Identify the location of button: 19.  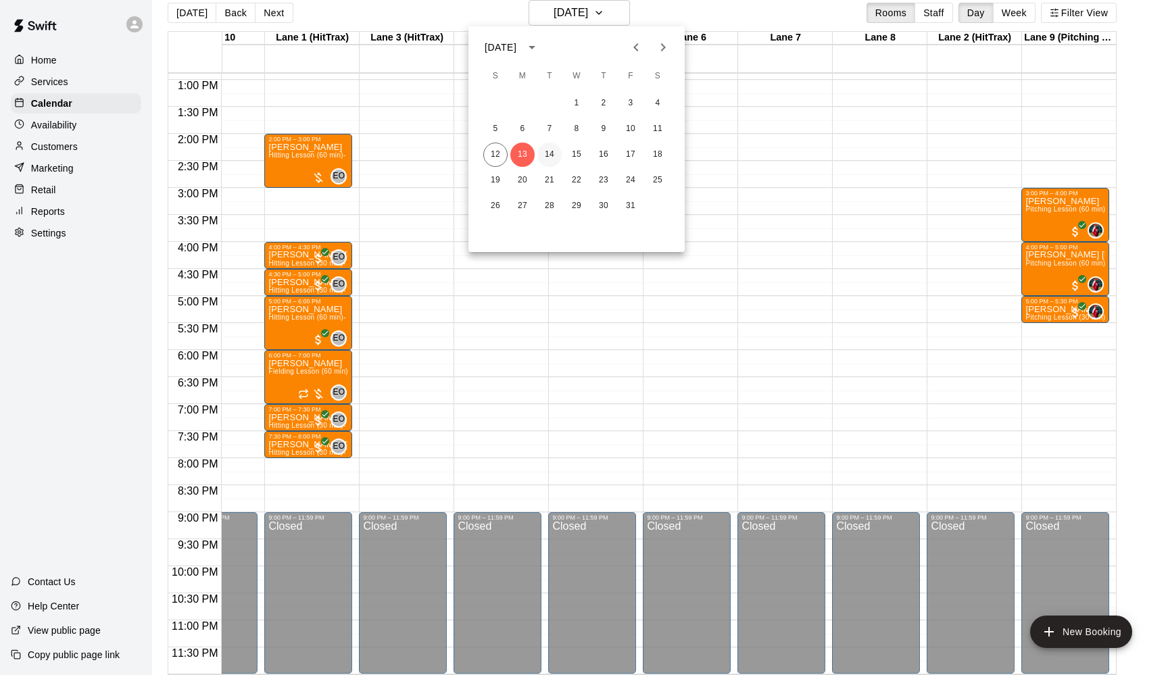
(495, 180).